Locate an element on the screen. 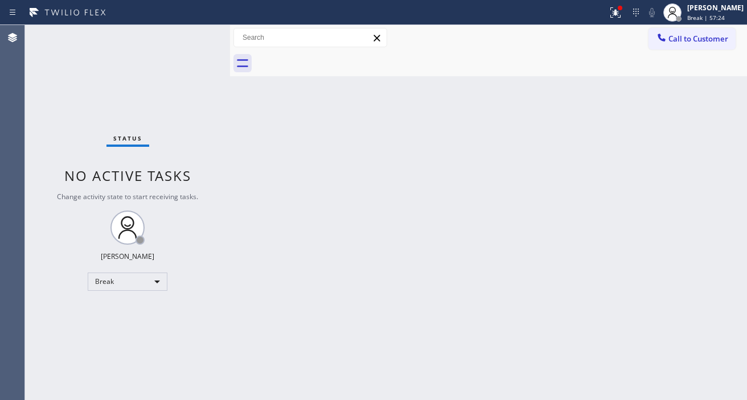 The height and width of the screenshot is (400, 747). div: Break is located at coordinates (128, 282).